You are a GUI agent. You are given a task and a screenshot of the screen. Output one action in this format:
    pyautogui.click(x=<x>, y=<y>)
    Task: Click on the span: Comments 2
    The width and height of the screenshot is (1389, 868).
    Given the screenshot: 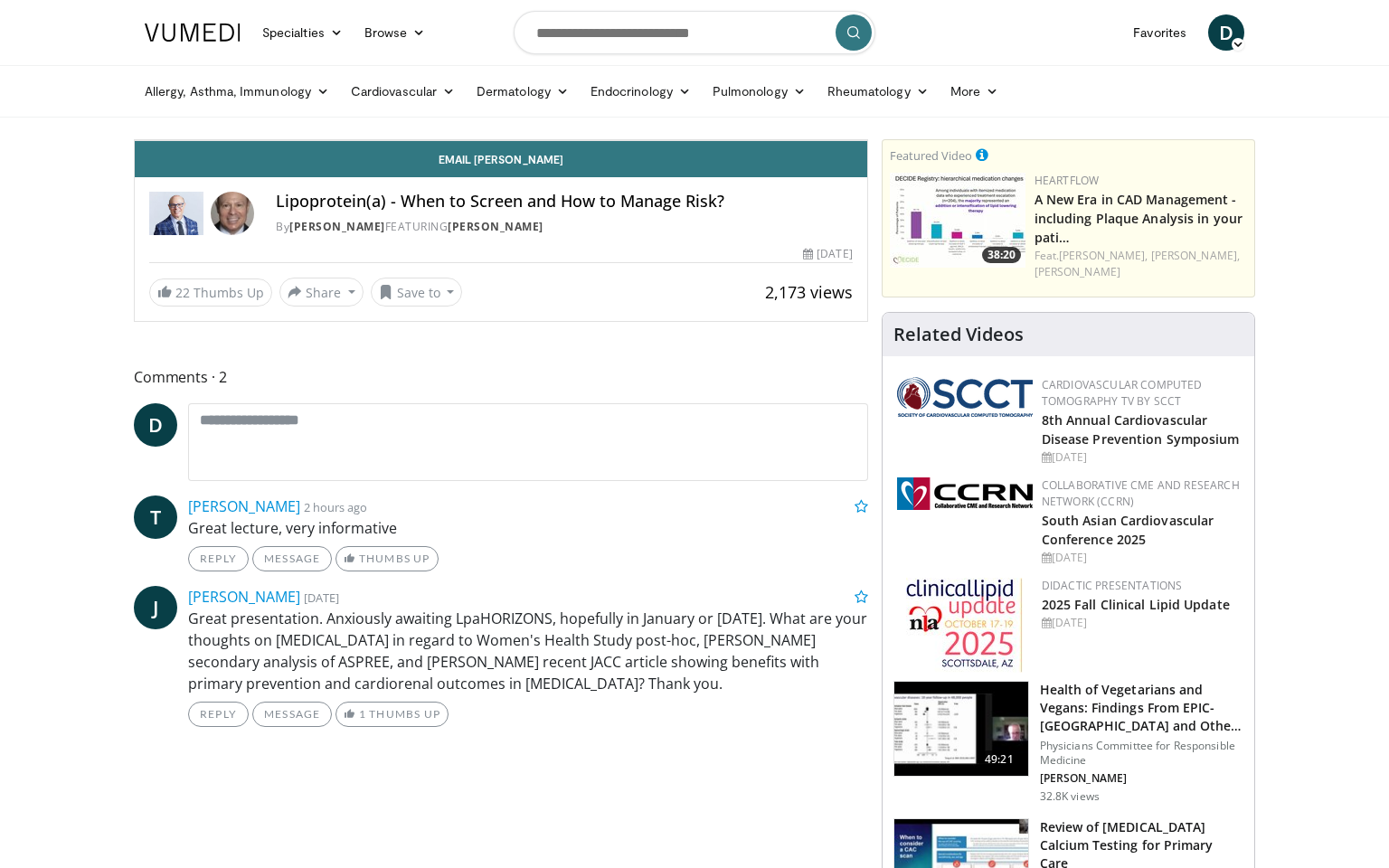 What is the action you would take?
    pyautogui.click(x=501, y=377)
    